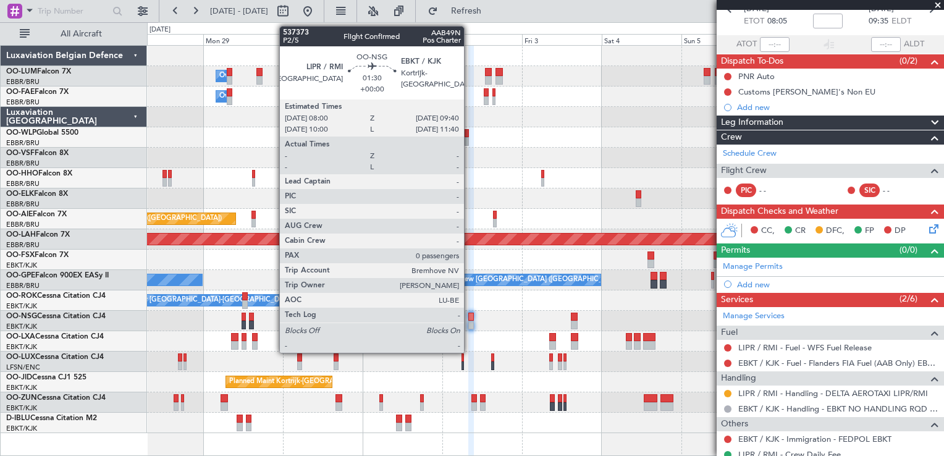  What do you see at coordinates (322, 40) in the screenshot?
I see `div: Tue 30` at bounding box center [322, 40].